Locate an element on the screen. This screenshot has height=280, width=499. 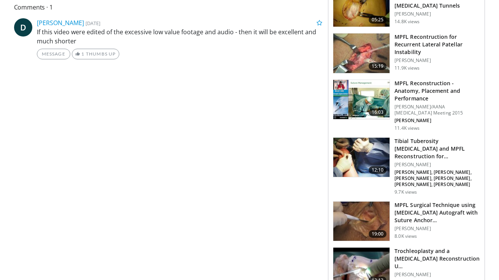
p: 9.7K views is located at coordinates (405, 192).